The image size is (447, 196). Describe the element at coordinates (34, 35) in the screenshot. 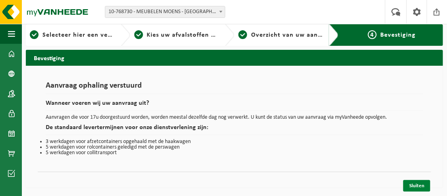

I see `span: 1` at that location.